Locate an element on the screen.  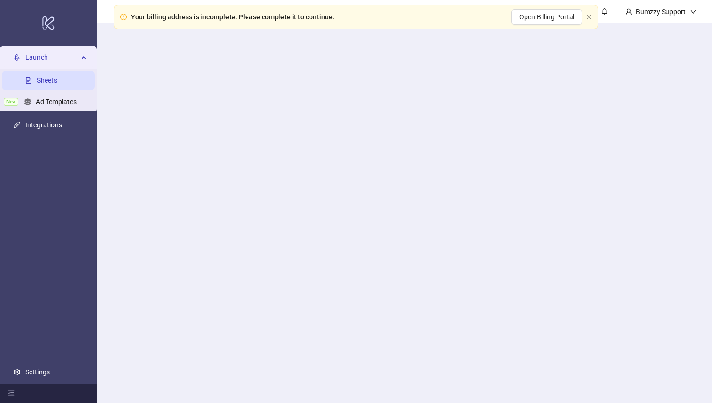
span: Open Billing Portal is located at coordinates (547, 17).